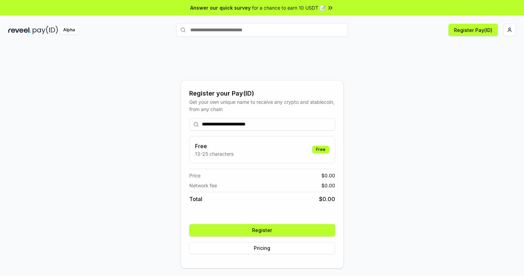 This screenshot has width=524, height=276. I want to click on button: Register, so click(262, 230).